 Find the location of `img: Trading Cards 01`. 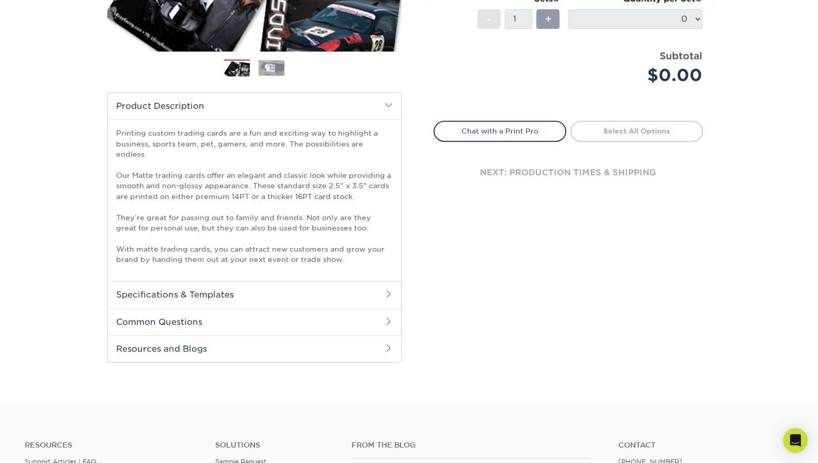

img: Trading Cards 01 is located at coordinates (237, 69).